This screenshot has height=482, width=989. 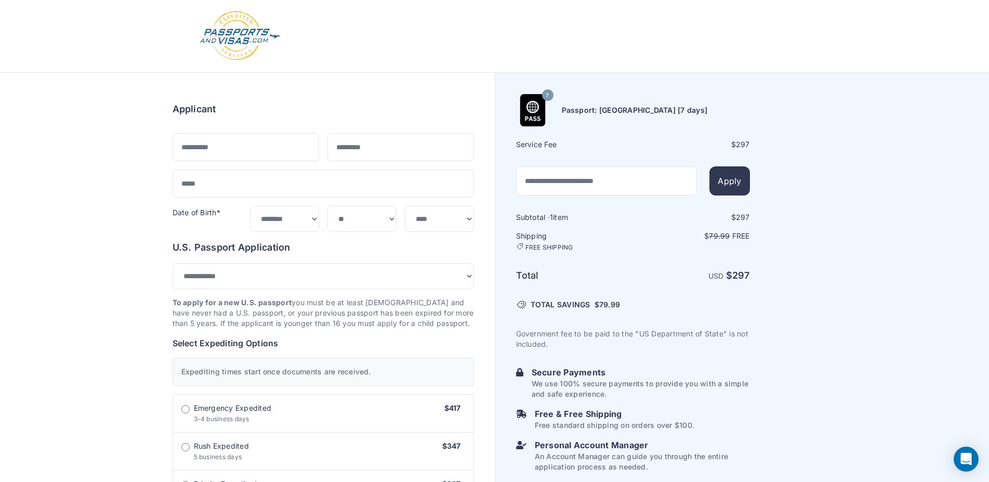 I want to click on p: Government fee to be paid to the "US Department of State" is not included., so click(x=633, y=339).